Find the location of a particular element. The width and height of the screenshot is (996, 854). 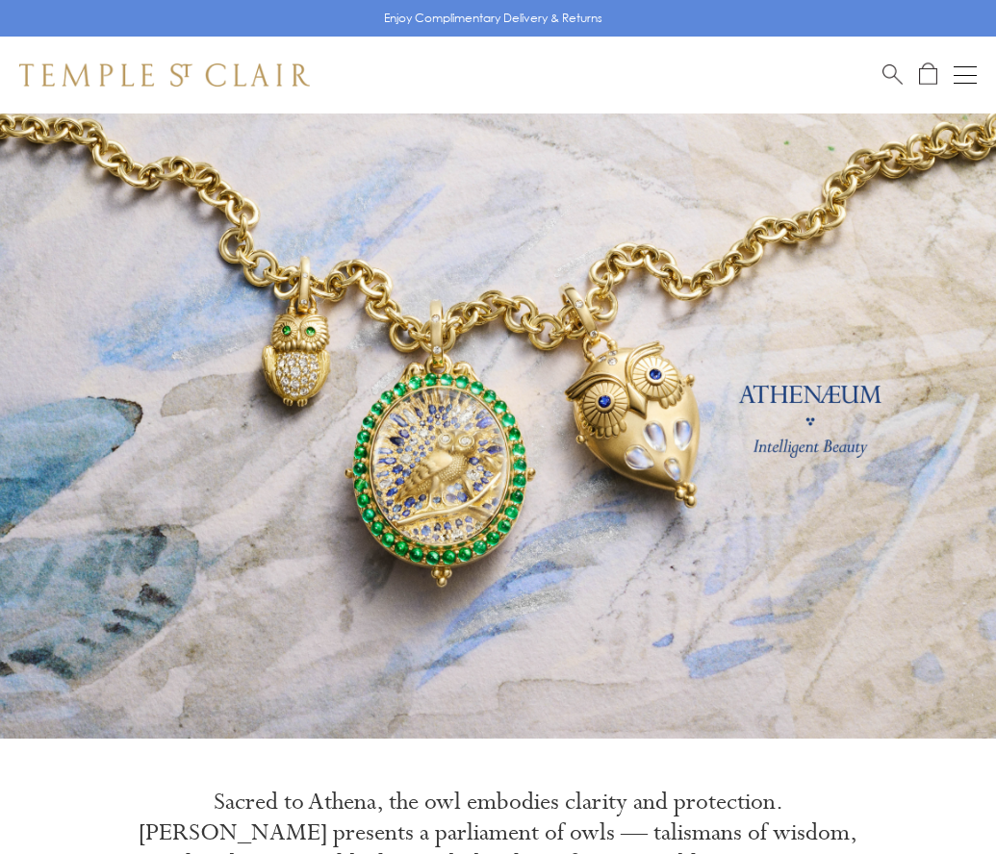

button: Open navigation is located at coordinates (965, 75).